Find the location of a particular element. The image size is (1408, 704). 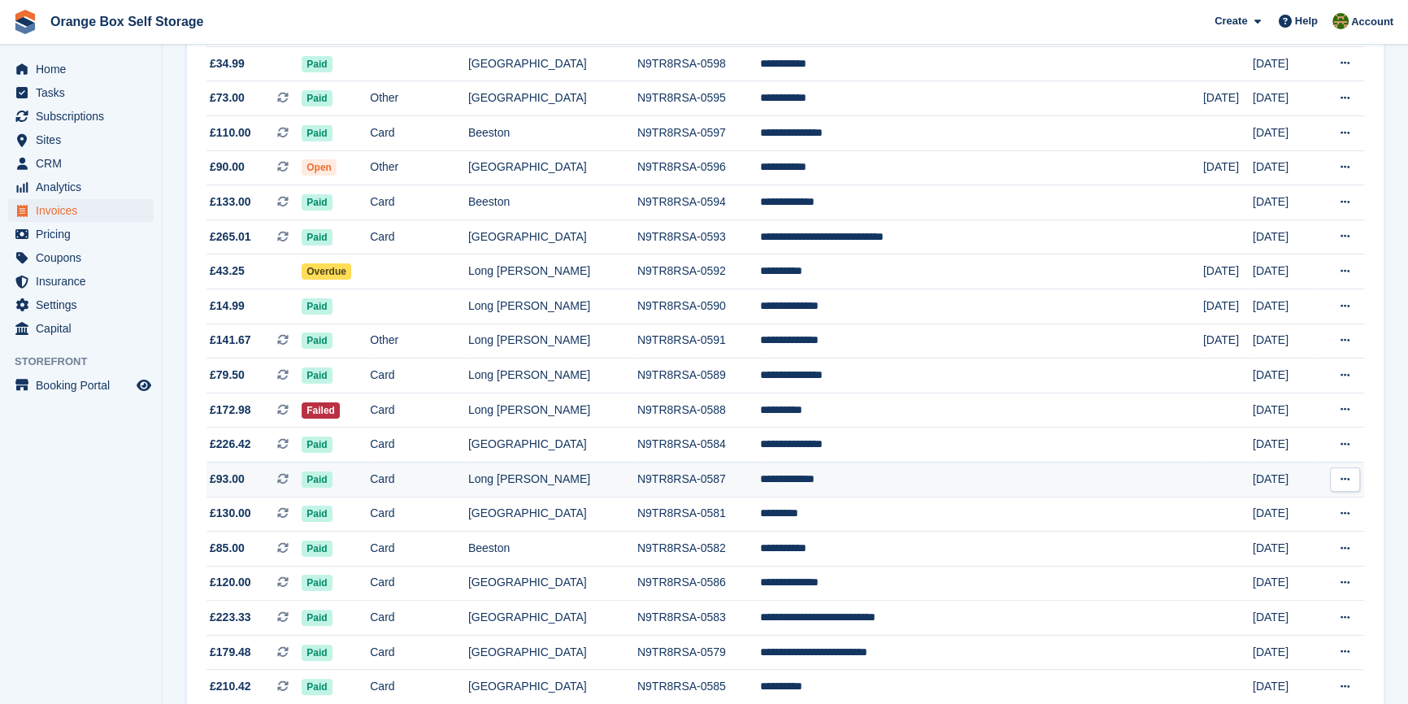

span: Create is located at coordinates (1231, 21).